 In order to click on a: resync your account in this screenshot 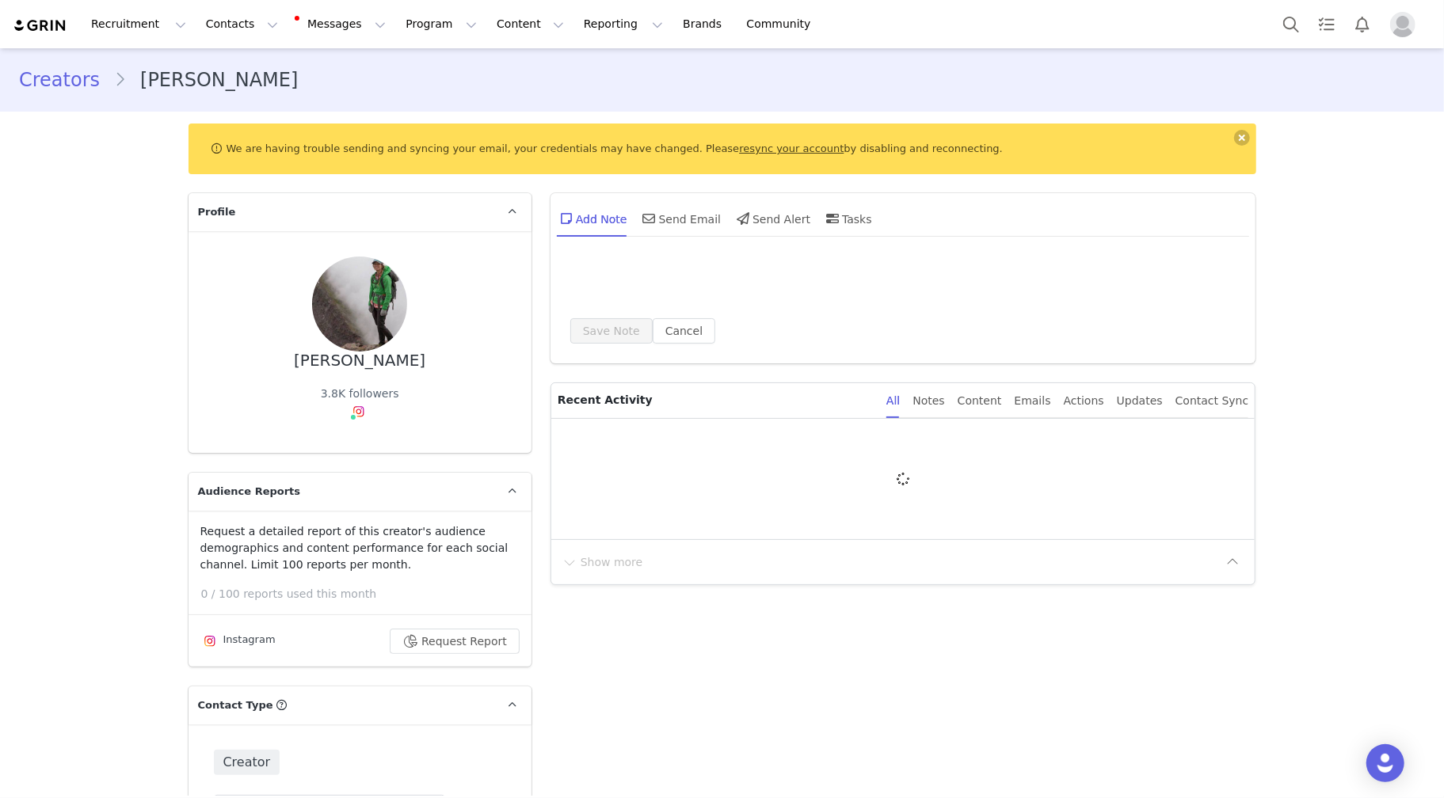, I will do `click(791, 148)`.